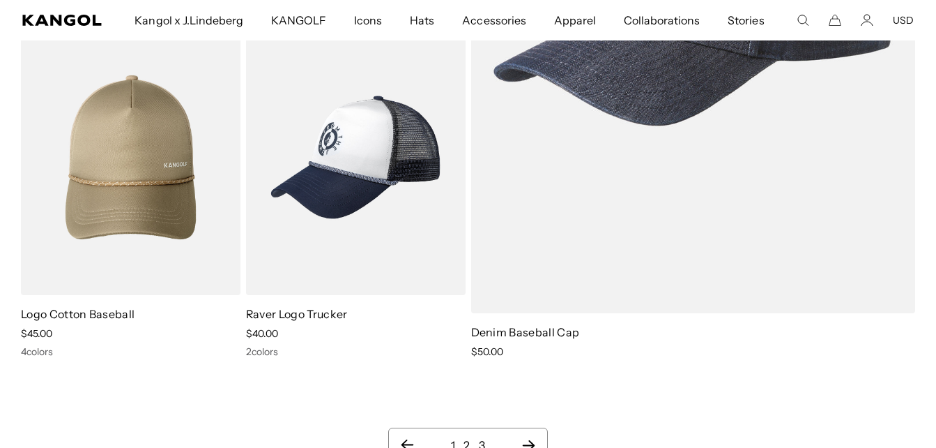  I want to click on div: 2 colors, so click(356, 351).